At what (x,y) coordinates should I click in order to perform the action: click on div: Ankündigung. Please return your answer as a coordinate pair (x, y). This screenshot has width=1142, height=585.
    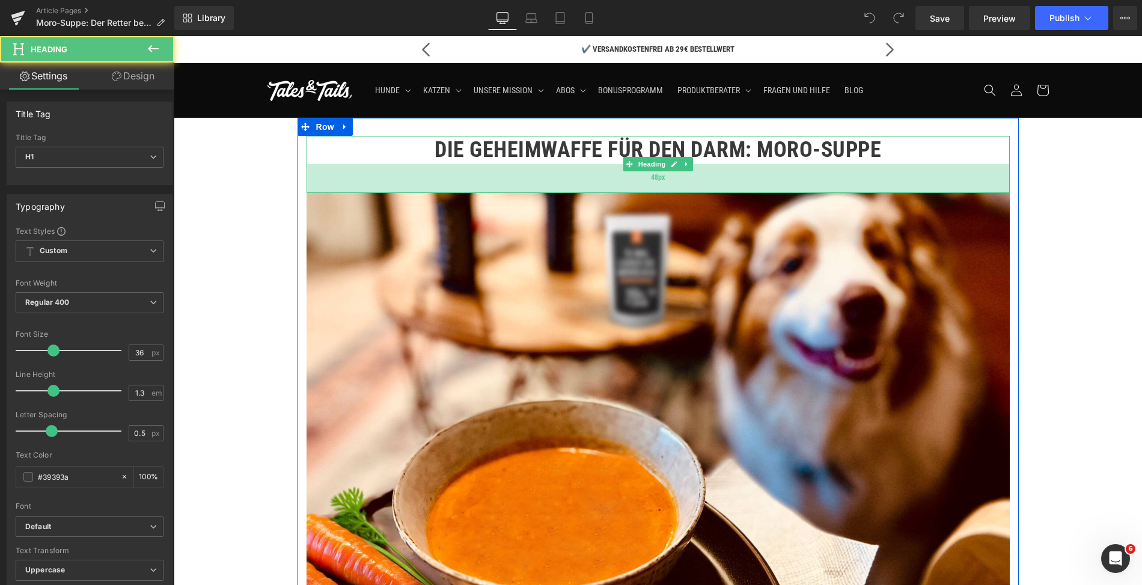
    Looking at the image, I should click on (485, 13).